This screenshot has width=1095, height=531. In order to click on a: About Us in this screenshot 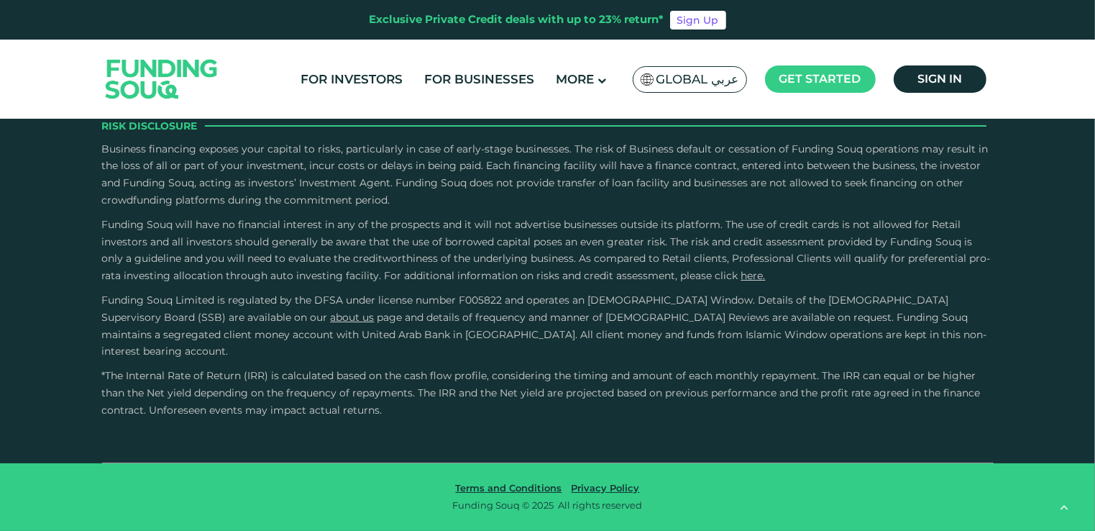, I will do `click(352, 317)`.